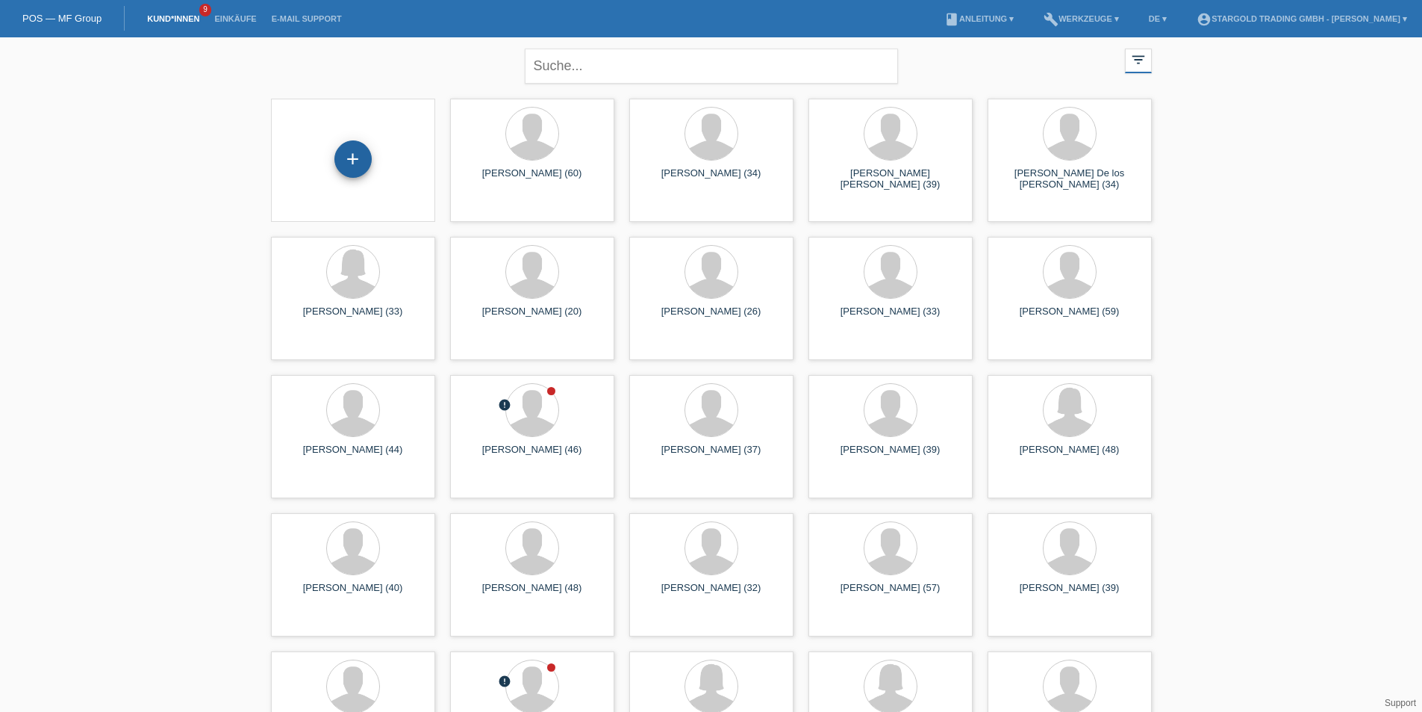  What do you see at coordinates (1081, 19) in the screenshot?
I see `a: buildWerkzeuge ▾` at bounding box center [1081, 19].